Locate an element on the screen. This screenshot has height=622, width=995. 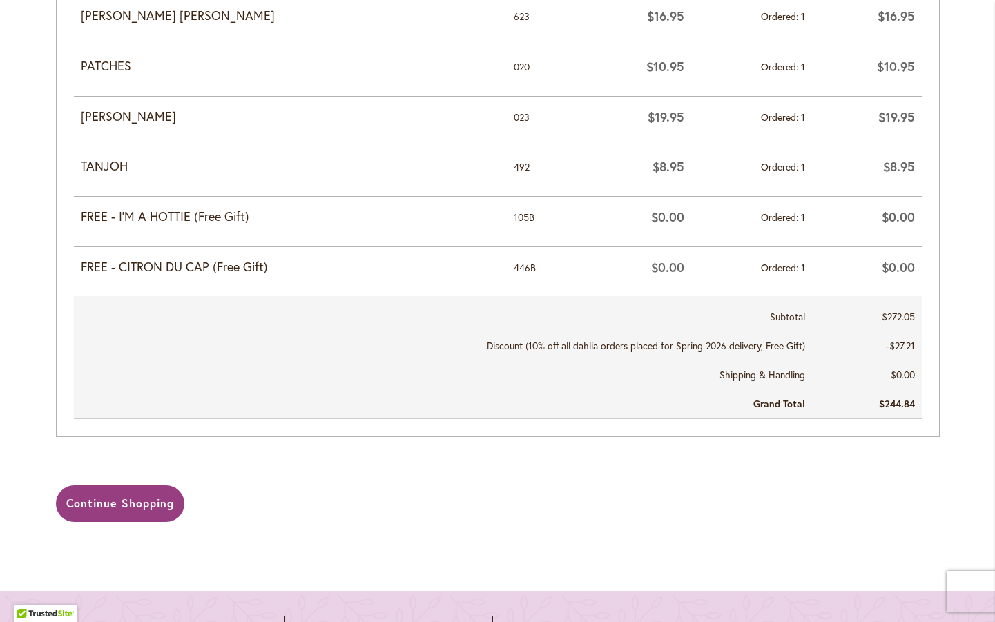
td: 023 is located at coordinates (544, 121).